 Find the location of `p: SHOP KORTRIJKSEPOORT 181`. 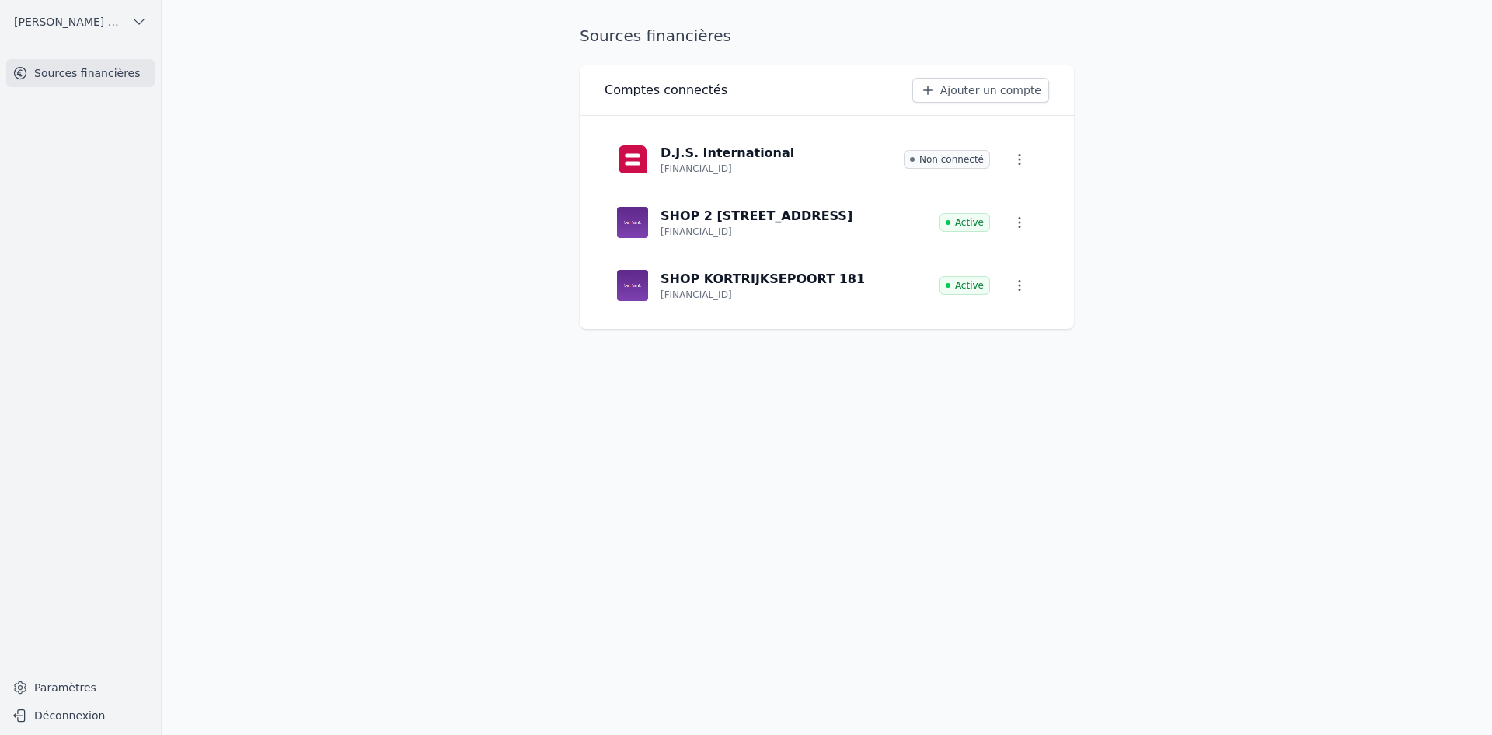

p: SHOP KORTRIJKSEPOORT 181 is located at coordinates (763, 279).